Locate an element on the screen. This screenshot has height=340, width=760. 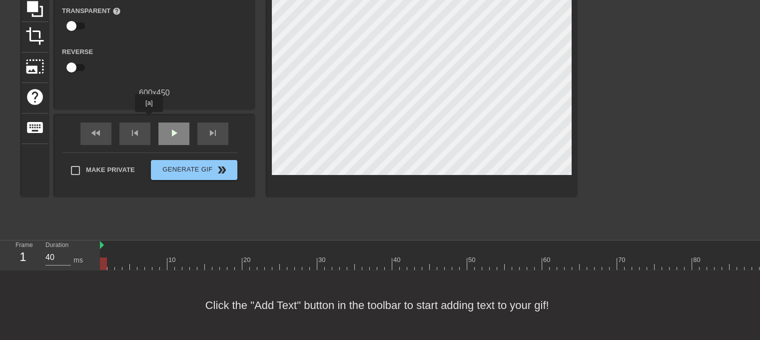
span: keyboard is located at coordinates (35, 127).